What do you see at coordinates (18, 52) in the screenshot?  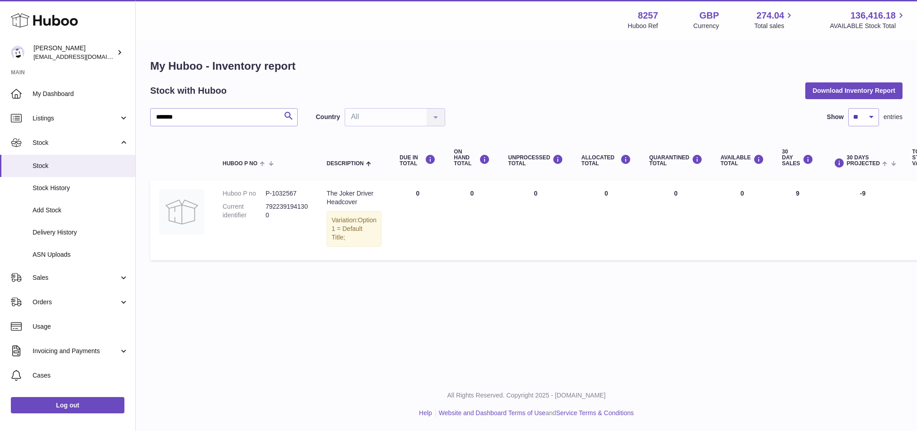 I see `img: don@skinsgolf.com` at bounding box center [18, 52].